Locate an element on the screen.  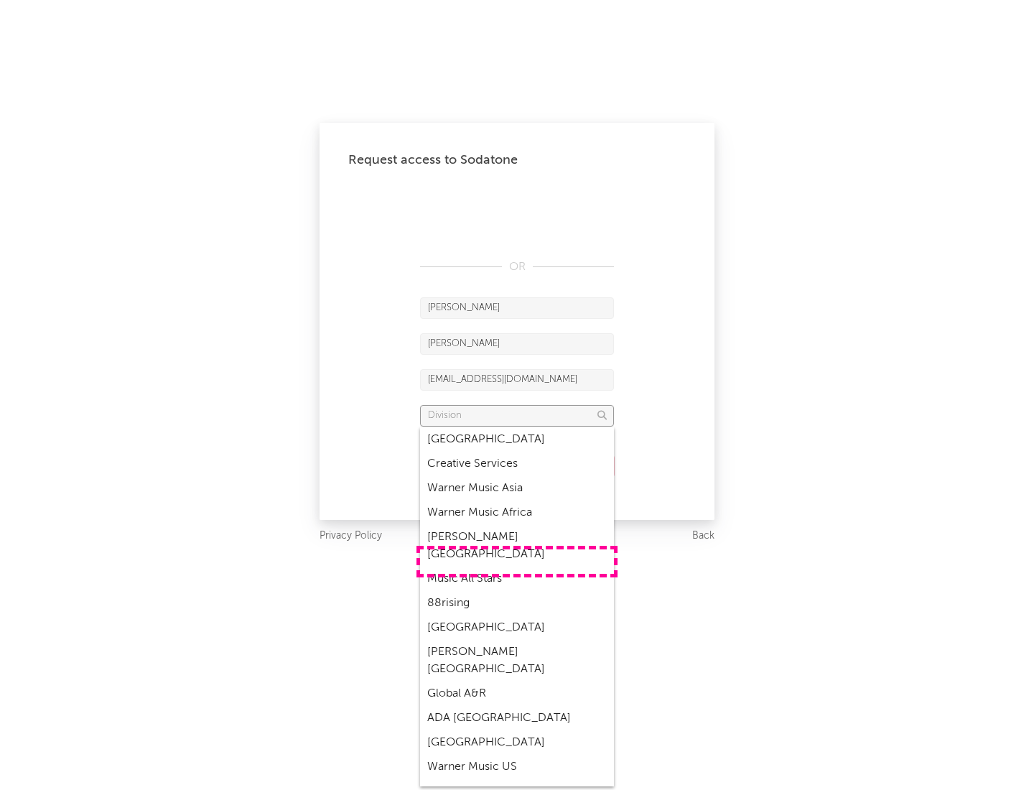
div: Warner Music US is located at coordinates (517, 767).